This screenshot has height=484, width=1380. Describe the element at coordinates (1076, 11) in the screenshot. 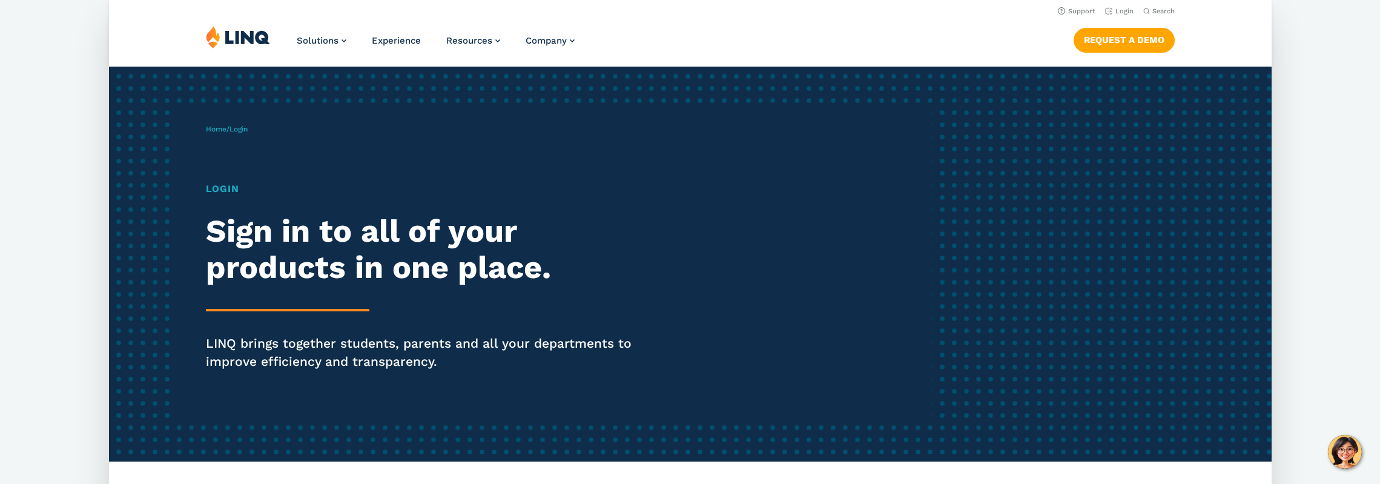

I see `a: Support` at that location.